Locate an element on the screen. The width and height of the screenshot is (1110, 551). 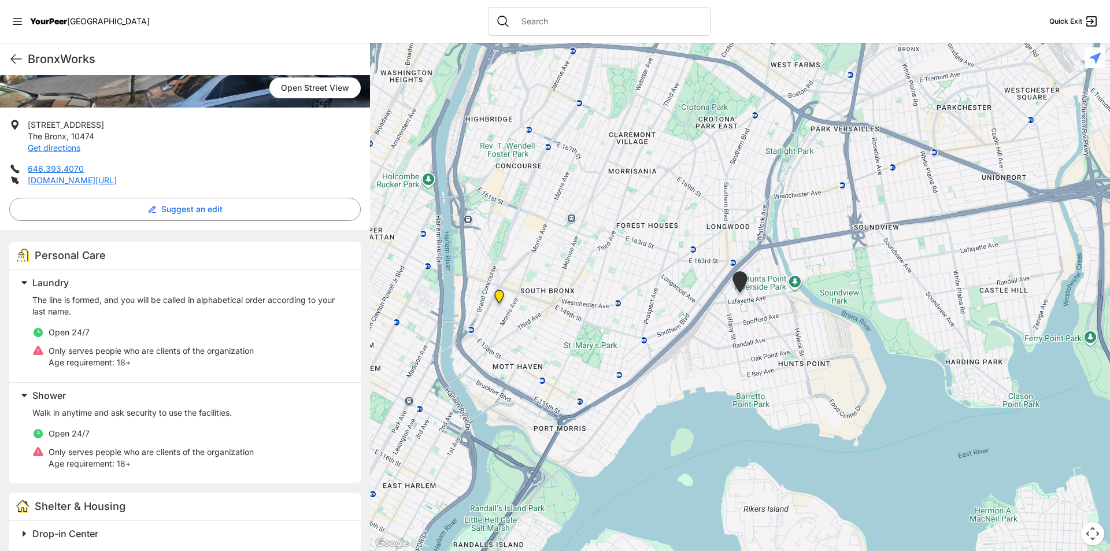
span: 10474 is located at coordinates (83, 136).